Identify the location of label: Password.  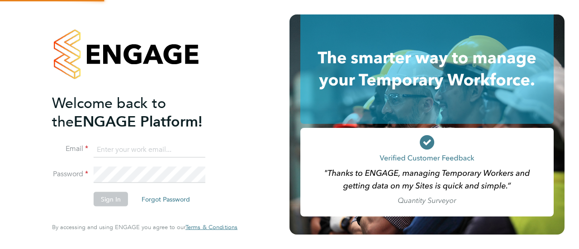
(70, 174).